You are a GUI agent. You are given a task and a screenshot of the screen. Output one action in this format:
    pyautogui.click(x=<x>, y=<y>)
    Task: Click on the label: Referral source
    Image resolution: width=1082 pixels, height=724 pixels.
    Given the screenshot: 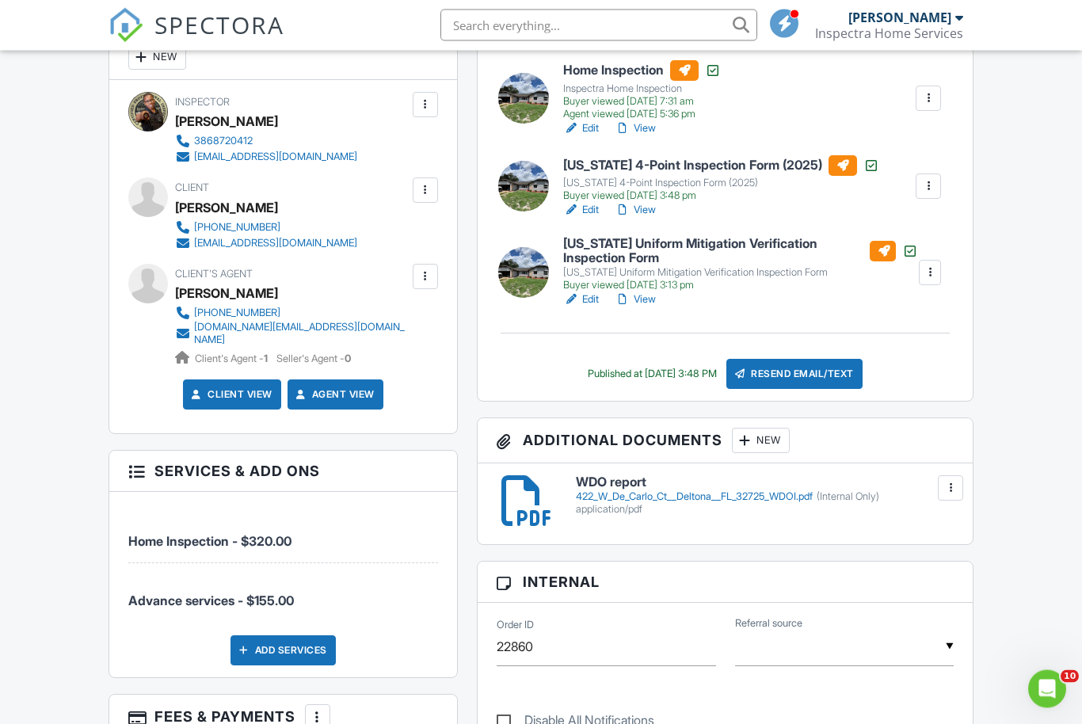 What is the action you would take?
    pyautogui.click(x=768, y=624)
    